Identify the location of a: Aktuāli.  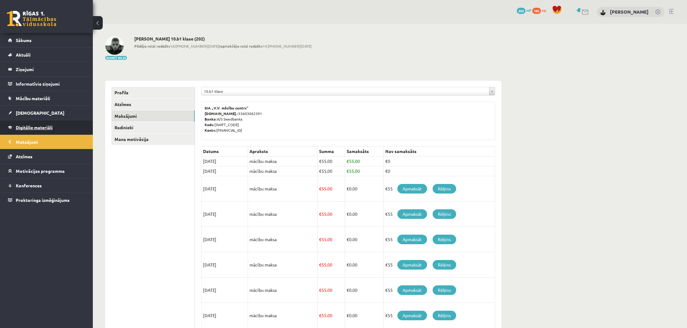
(46, 55).